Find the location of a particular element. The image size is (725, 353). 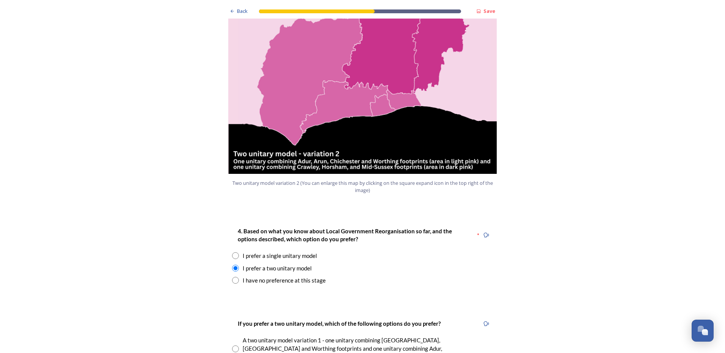

strong: If you prefer a two unitary model, which of the following options do you prefer? is located at coordinates (339, 324).